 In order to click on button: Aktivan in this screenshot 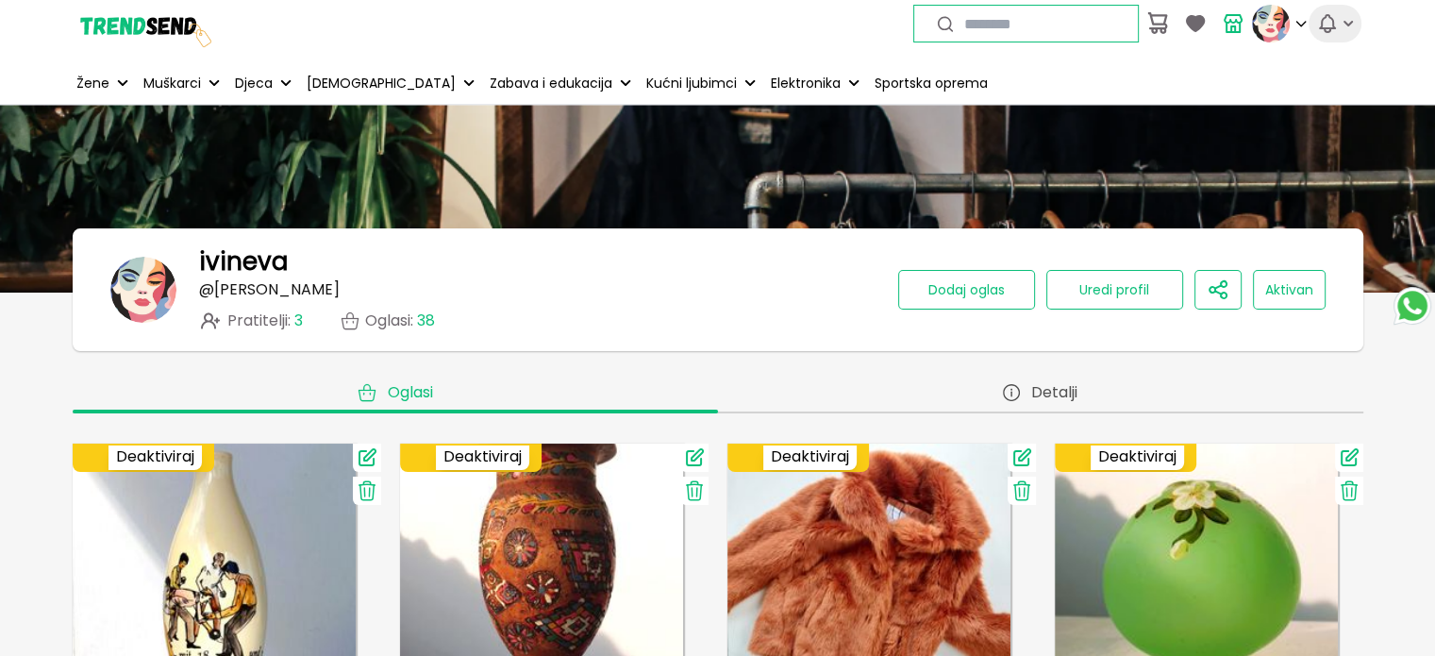, I will do `click(1289, 290)`.